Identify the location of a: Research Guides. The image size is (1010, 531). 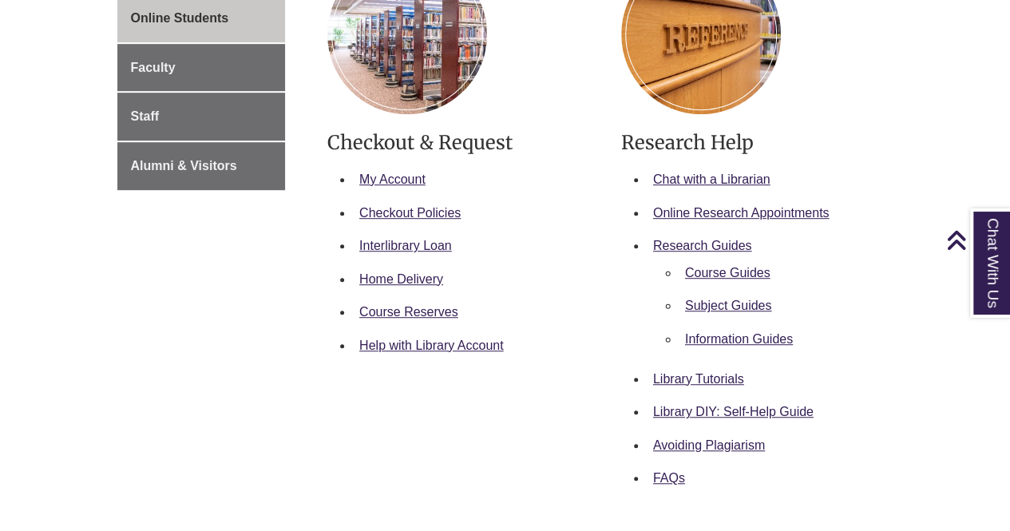
(702, 245).